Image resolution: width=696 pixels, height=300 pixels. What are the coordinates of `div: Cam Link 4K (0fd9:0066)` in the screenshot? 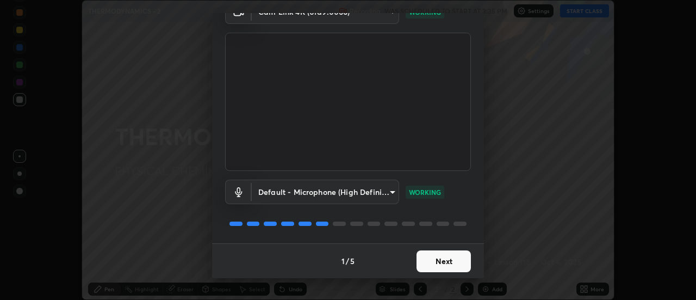 It's located at (325, 192).